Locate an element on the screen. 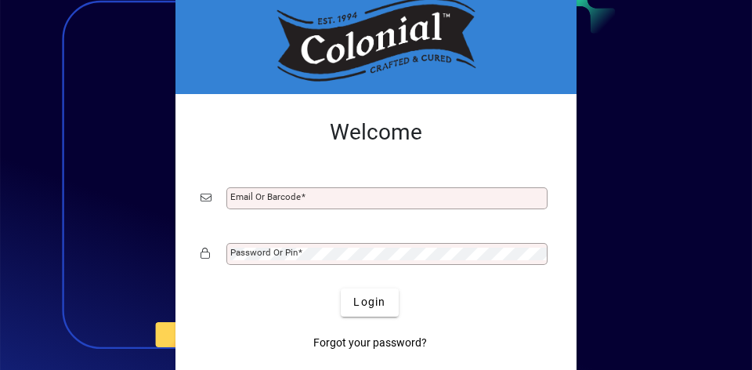  mat-label: Password or Pin is located at coordinates (264, 252).